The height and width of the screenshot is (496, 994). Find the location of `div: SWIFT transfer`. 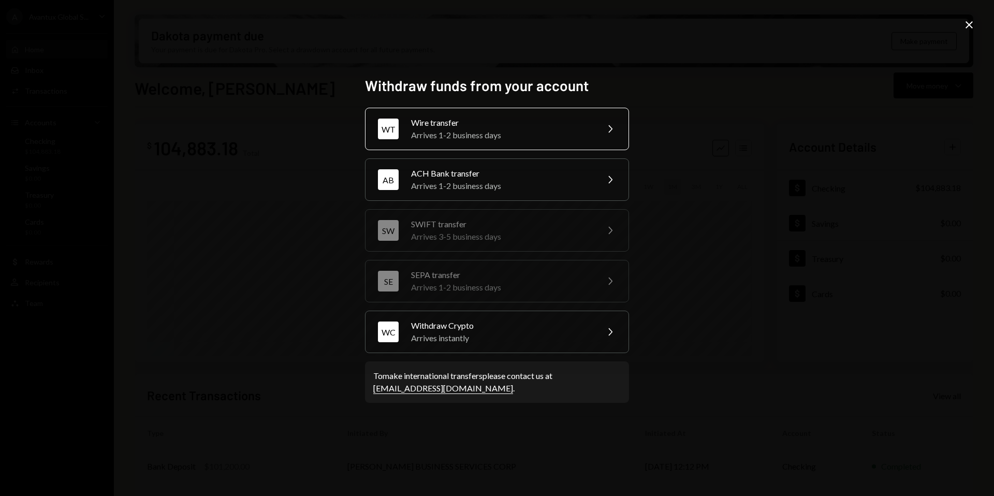

div: SWIFT transfer is located at coordinates (501, 224).